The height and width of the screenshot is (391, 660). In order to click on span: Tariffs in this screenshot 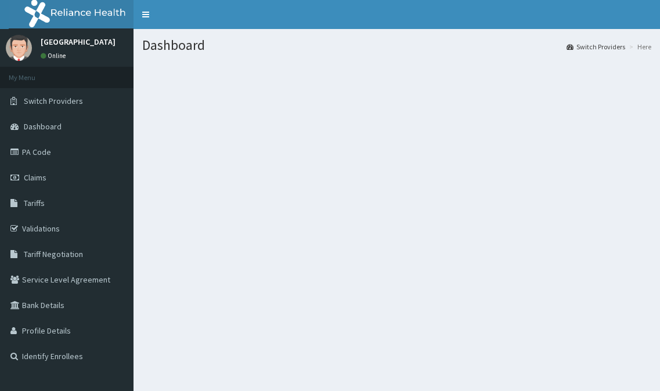, I will do `click(34, 203)`.